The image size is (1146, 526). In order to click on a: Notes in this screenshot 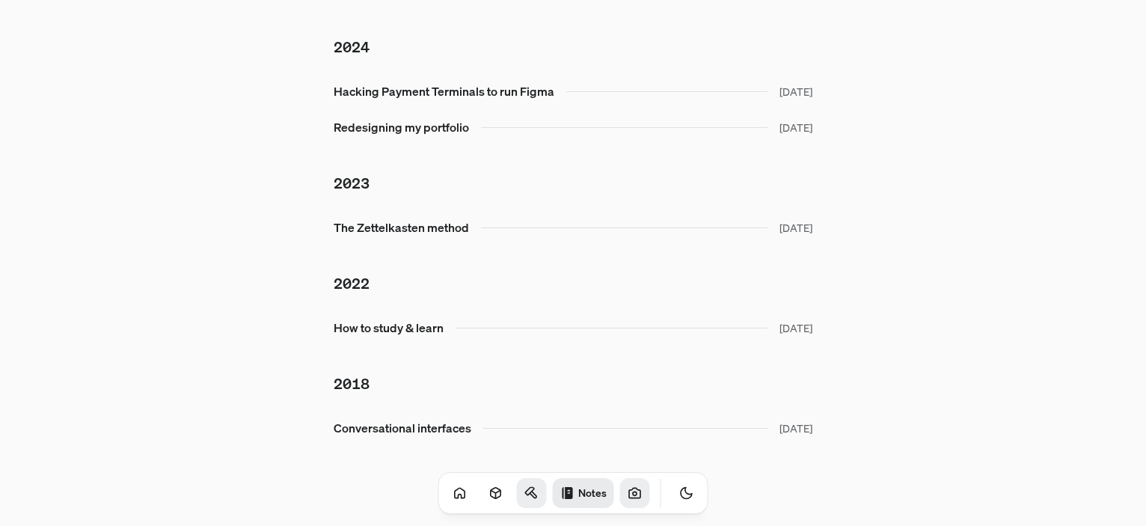, I will do `click(583, 493)`.